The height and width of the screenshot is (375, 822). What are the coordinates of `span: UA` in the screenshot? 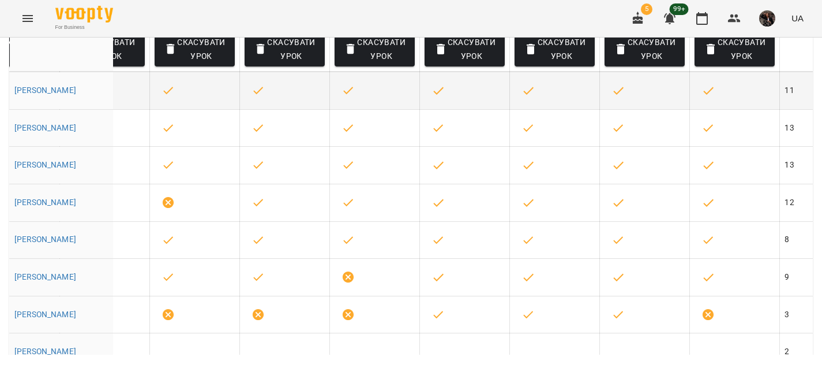 It's located at (798, 18).